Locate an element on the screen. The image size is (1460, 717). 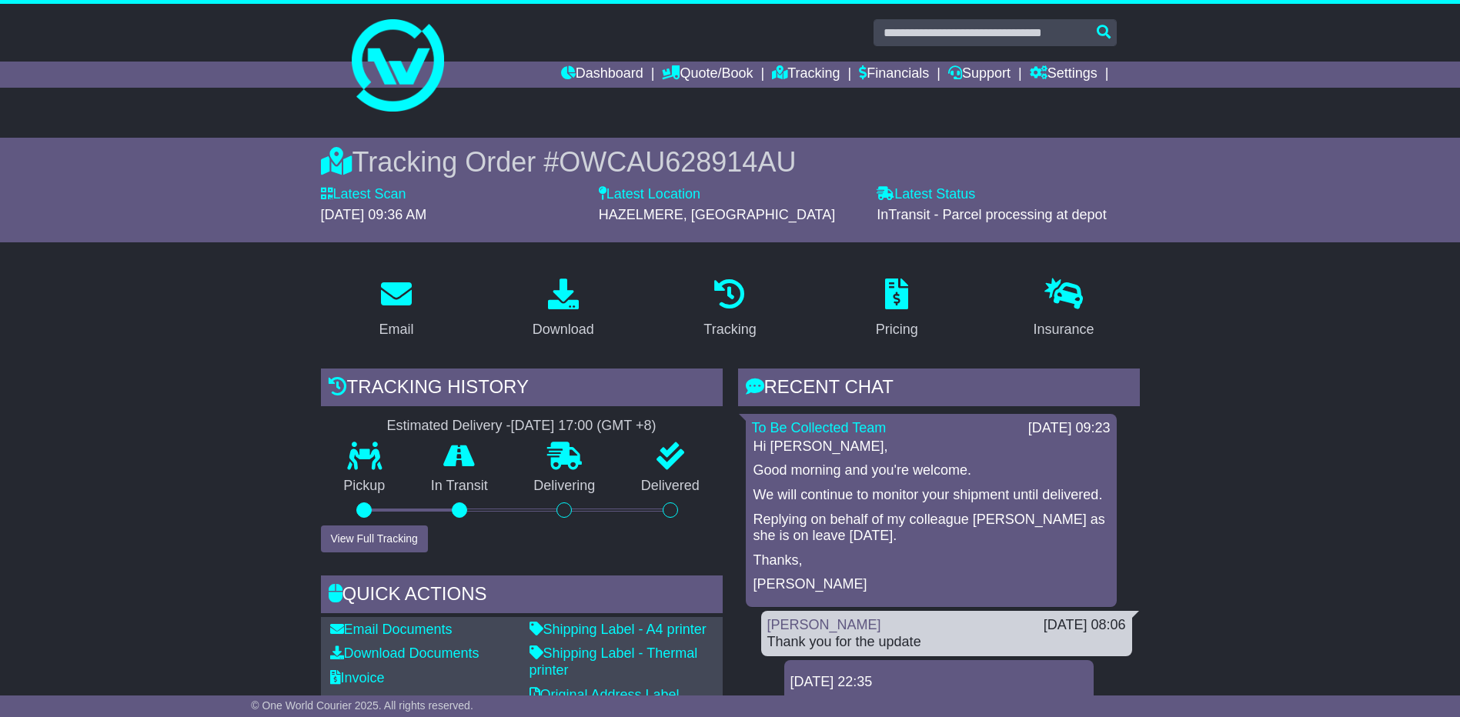
label: Latest Status is located at coordinates (926, 195).